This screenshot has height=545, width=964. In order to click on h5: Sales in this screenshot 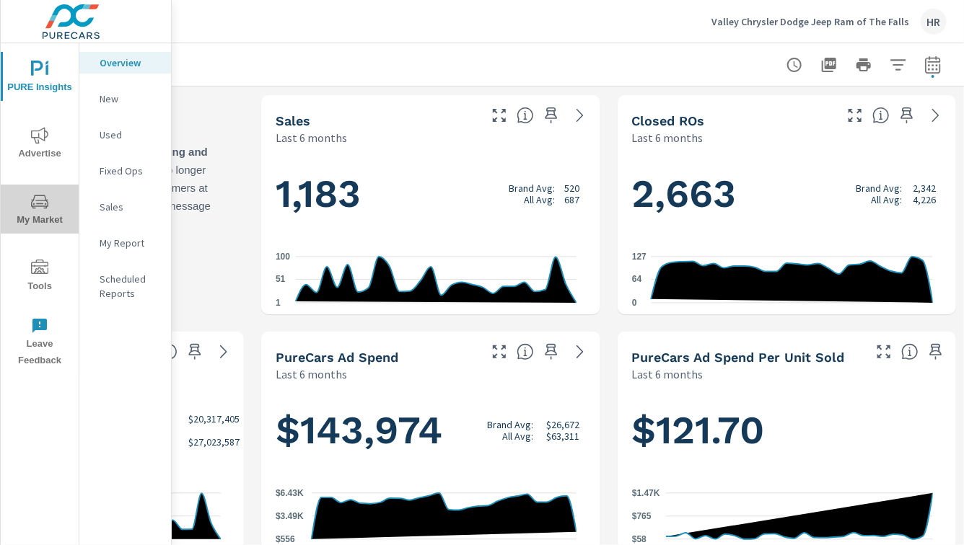, I will do `click(293, 120)`.